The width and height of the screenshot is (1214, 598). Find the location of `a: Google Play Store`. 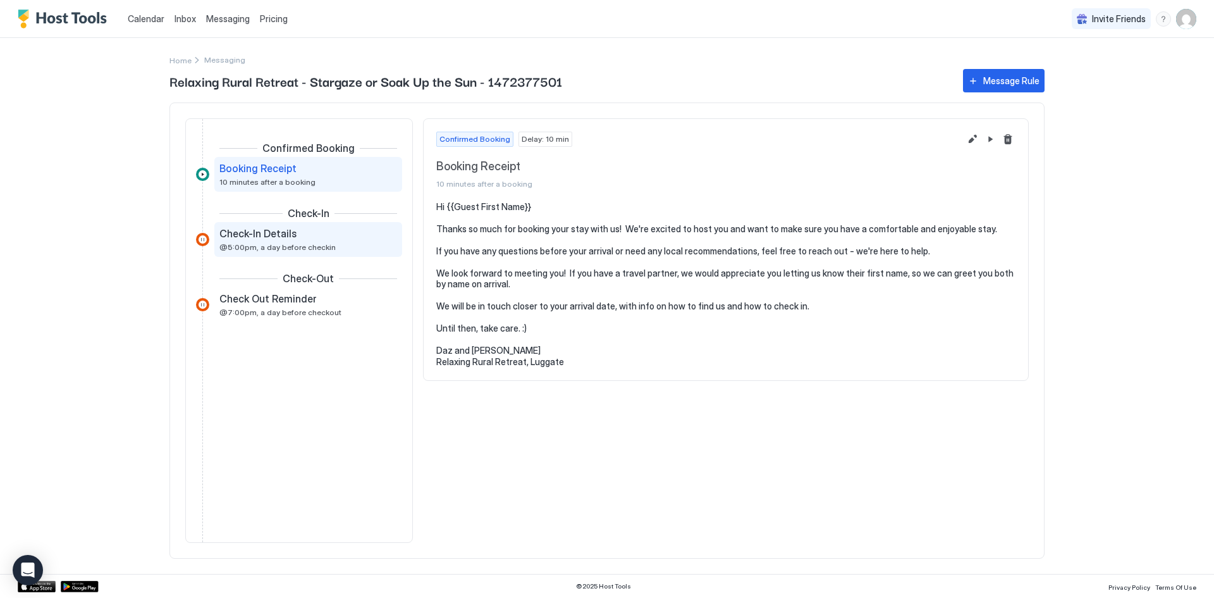

a: Google Play Store is located at coordinates (80, 586).